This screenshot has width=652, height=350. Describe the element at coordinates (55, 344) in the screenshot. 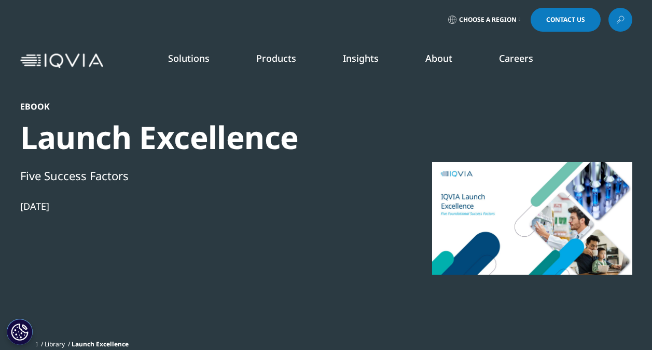

I see `a: Library` at that location.